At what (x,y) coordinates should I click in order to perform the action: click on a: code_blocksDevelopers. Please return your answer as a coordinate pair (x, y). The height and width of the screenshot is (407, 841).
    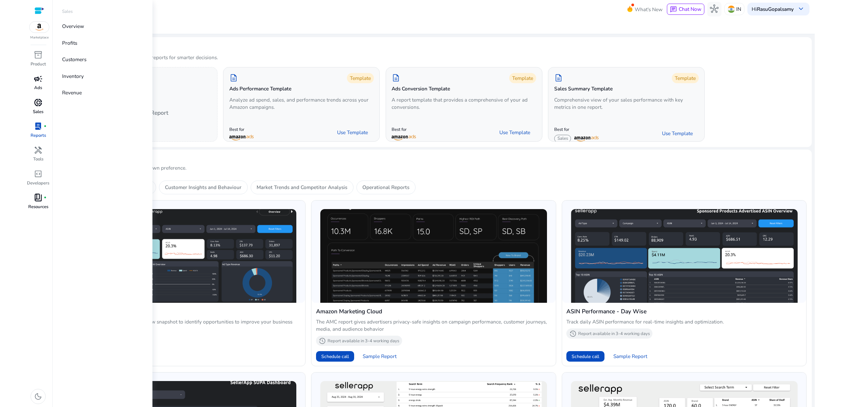
    Looking at the image, I should click on (38, 180).